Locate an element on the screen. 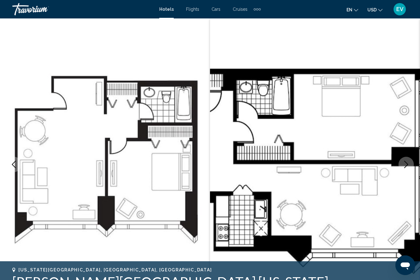 The height and width of the screenshot is (280, 420). a: Travorium is located at coordinates (83, 9).